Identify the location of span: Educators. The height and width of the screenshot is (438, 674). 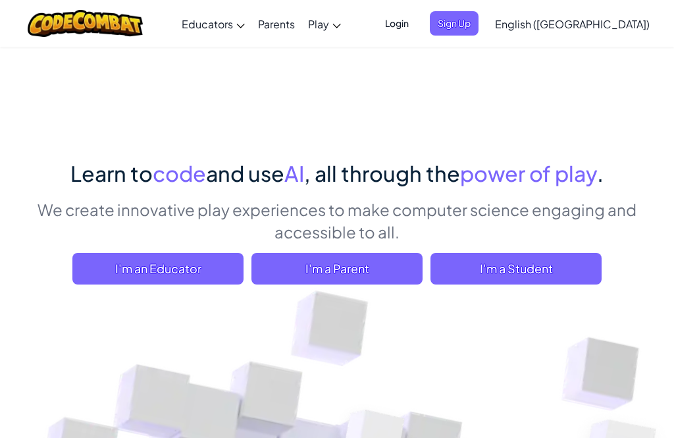
(207, 24).